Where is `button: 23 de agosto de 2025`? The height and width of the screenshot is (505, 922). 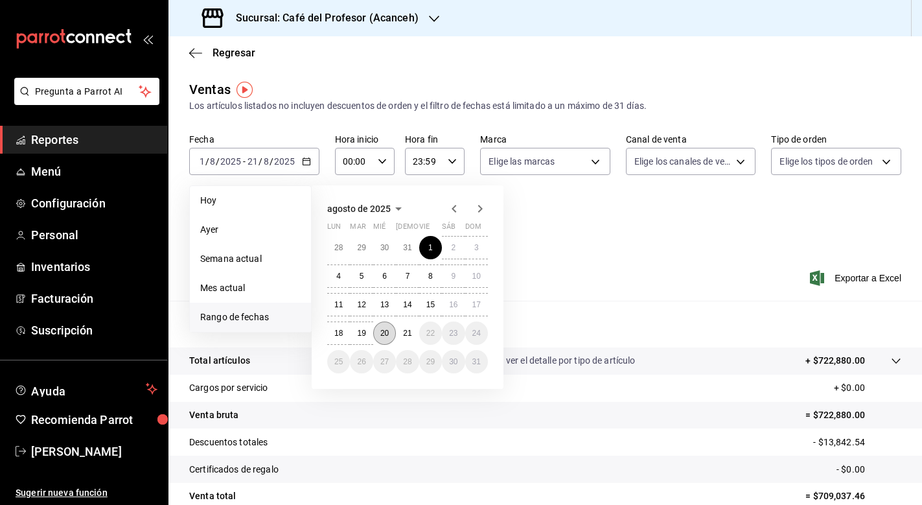
button: 23 de agosto de 2025 is located at coordinates (453, 333).